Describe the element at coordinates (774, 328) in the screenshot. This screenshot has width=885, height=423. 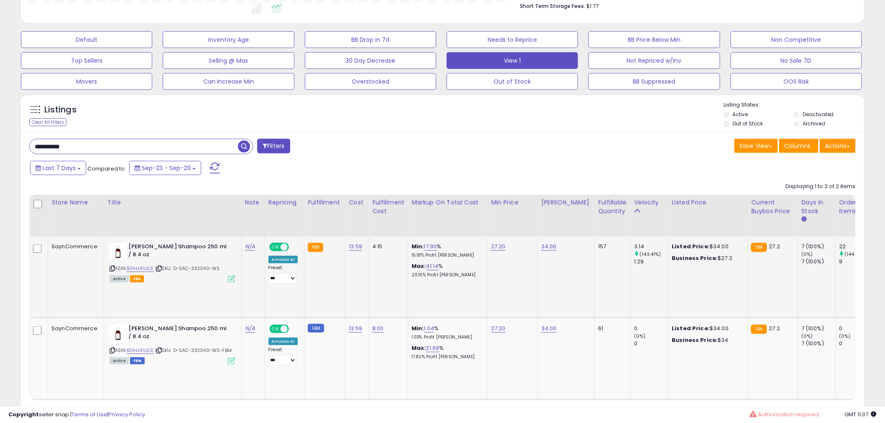
I see `span: 27.2` at that location.